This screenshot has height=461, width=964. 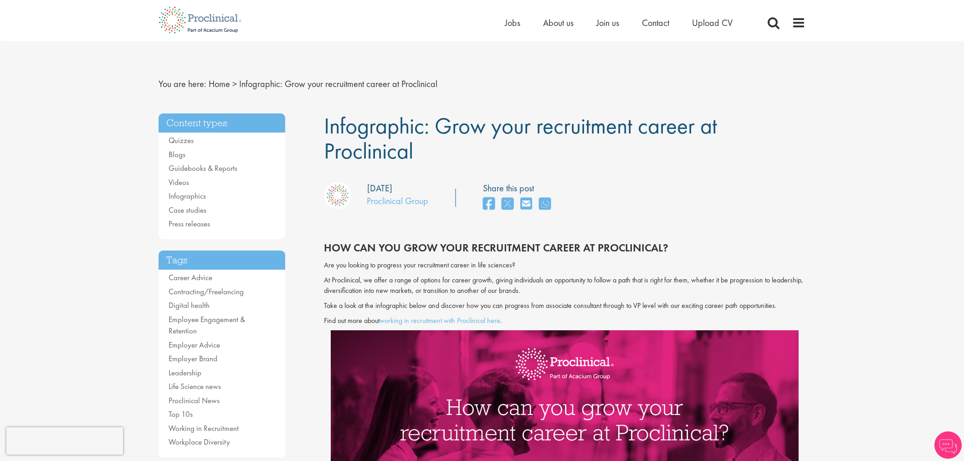 What do you see at coordinates (187, 210) in the screenshot?
I see `a: Case studies` at bounding box center [187, 210].